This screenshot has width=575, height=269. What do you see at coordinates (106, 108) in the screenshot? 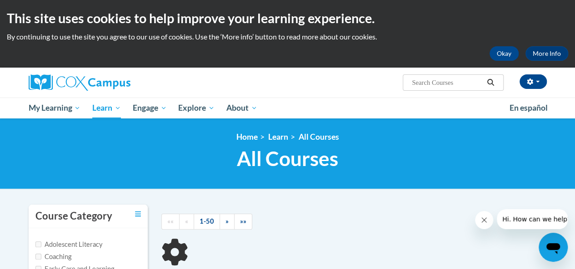
I see `span: Learn` at bounding box center [106, 108].